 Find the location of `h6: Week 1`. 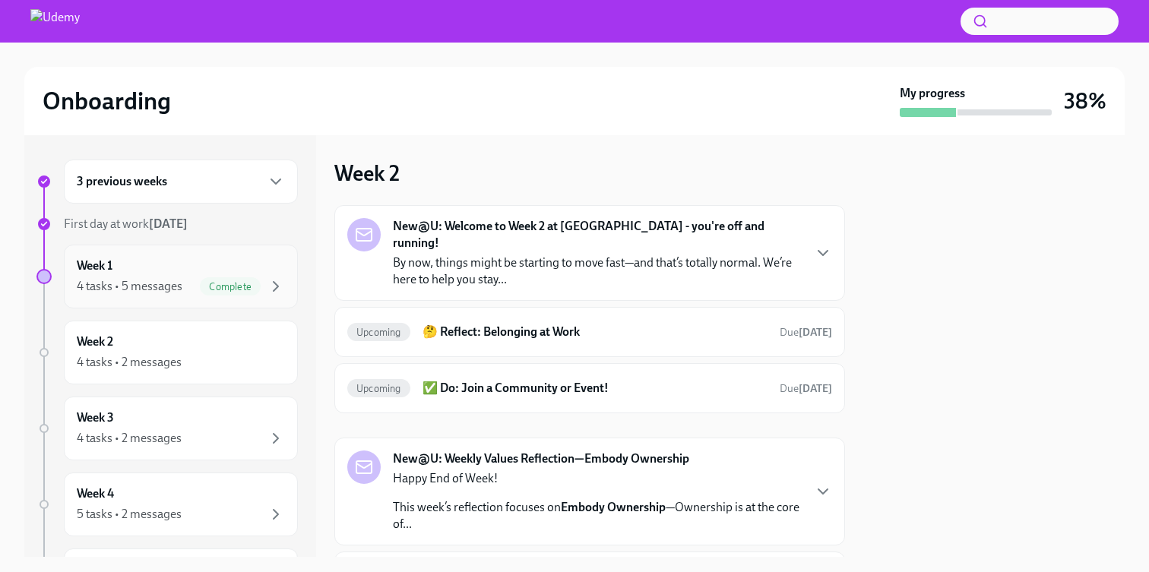

h6: Week 1 is located at coordinates (94, 266).